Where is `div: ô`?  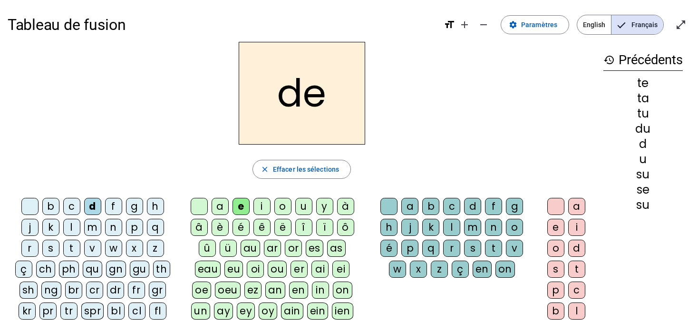
div: ô is located at coordinates (346, 227).